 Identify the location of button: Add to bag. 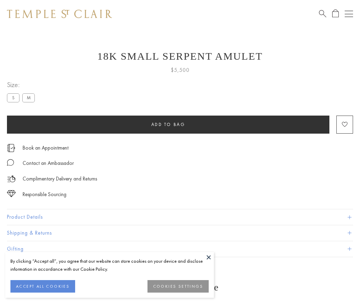
(168, 125).